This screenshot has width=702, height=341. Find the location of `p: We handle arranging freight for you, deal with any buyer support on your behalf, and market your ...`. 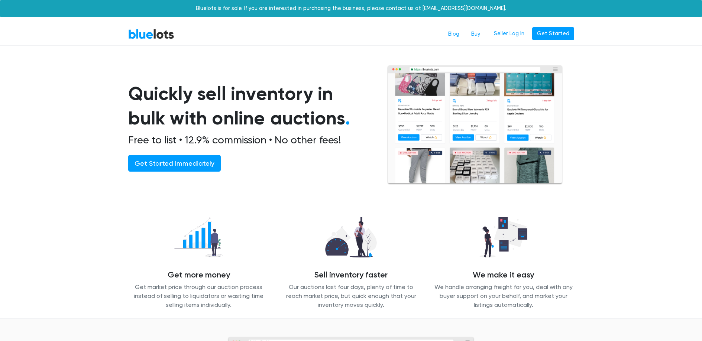

p: We handle arranging freight for you, deal with any buyer support on your behalf, and market your ... is located at coordinates (504, 296).